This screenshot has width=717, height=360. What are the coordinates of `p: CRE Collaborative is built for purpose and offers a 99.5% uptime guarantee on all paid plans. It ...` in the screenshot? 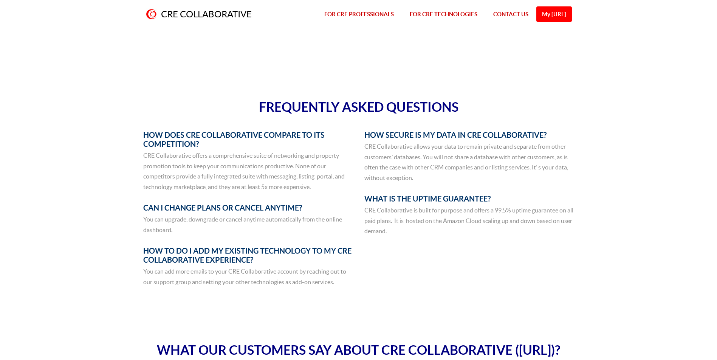 It's located at (469, 221).